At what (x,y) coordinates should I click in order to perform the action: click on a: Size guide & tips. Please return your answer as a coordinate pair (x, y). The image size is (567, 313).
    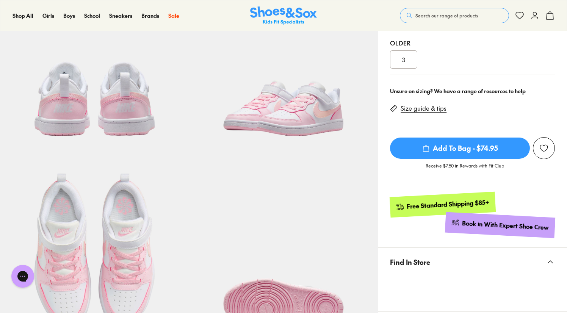
    Looking at the image, I should click on (423, 108).